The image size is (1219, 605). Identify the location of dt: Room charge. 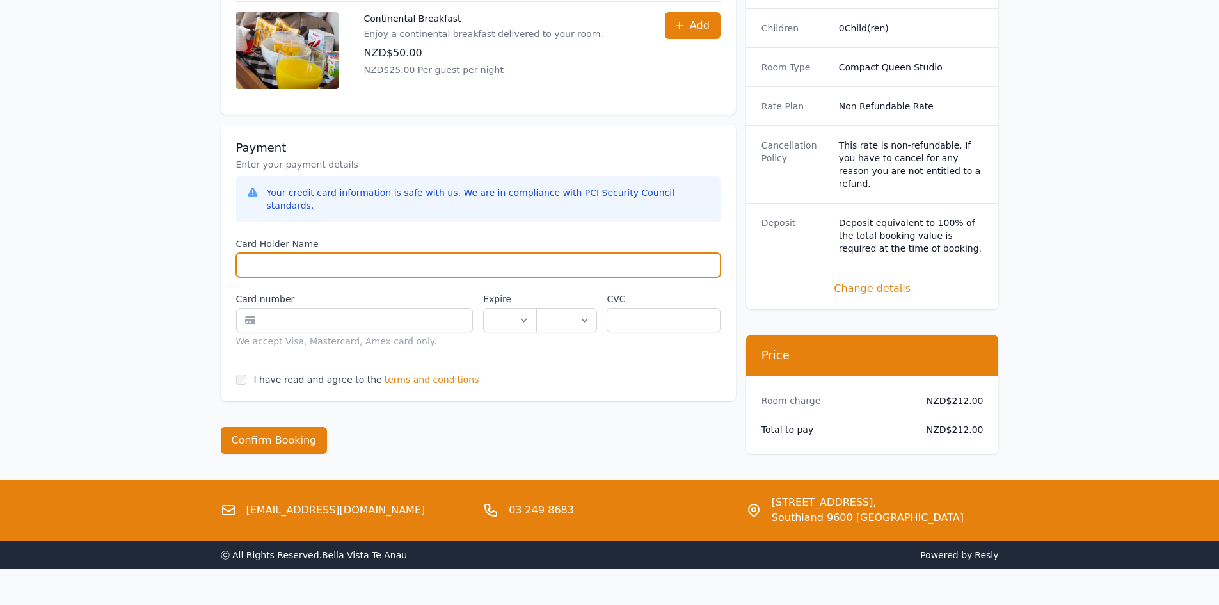
(834, 401).